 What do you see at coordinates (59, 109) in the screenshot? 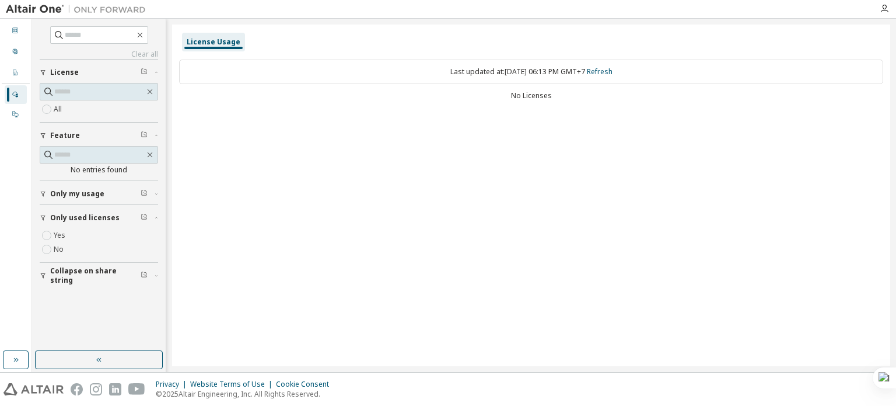
I see `label: All` at bounding box center [59, 109].